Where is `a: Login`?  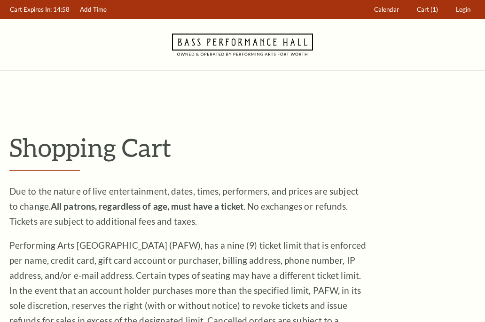
a: Login is located at coordinates (463, 9).